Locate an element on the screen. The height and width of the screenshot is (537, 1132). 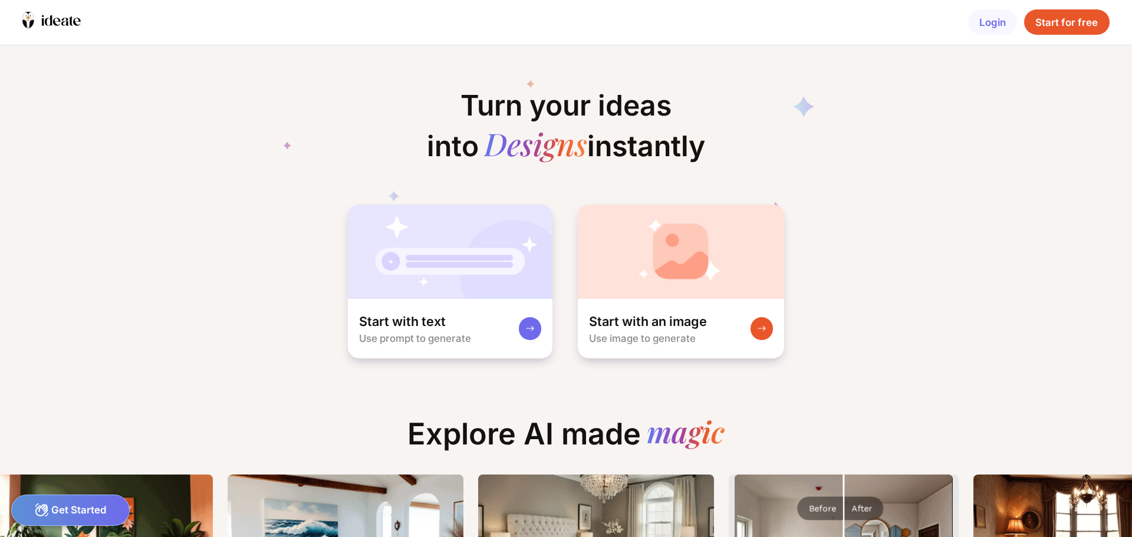
div: Start with an image is located at coordinates (648, 321).